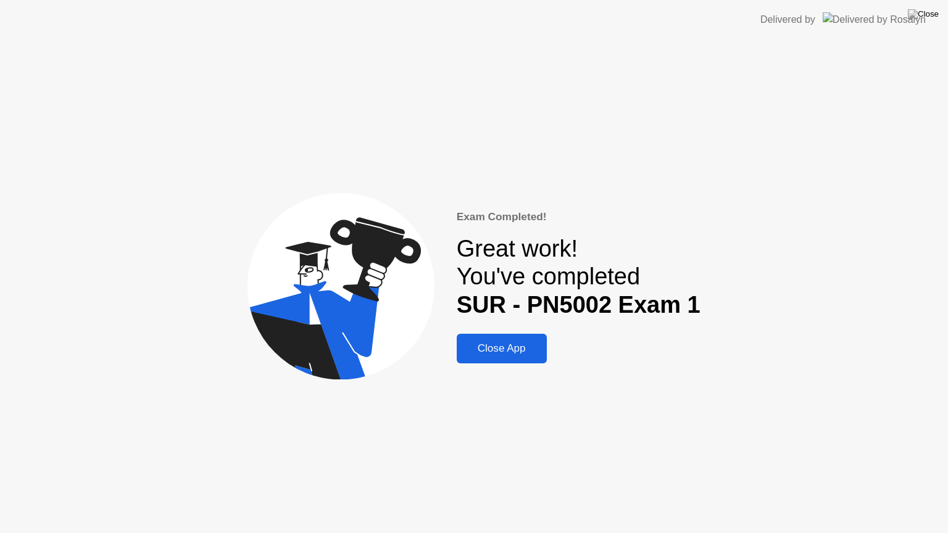 The height and width of the screenshot is (533, 948). I want to click on button: Close App, so click(502, 349).